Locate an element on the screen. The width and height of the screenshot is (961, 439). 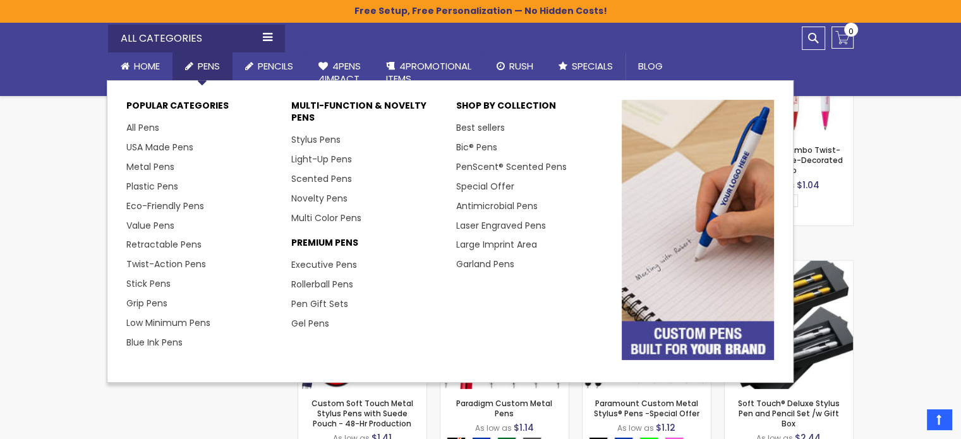
a: Best sellers is located at coordinates (480, 128).